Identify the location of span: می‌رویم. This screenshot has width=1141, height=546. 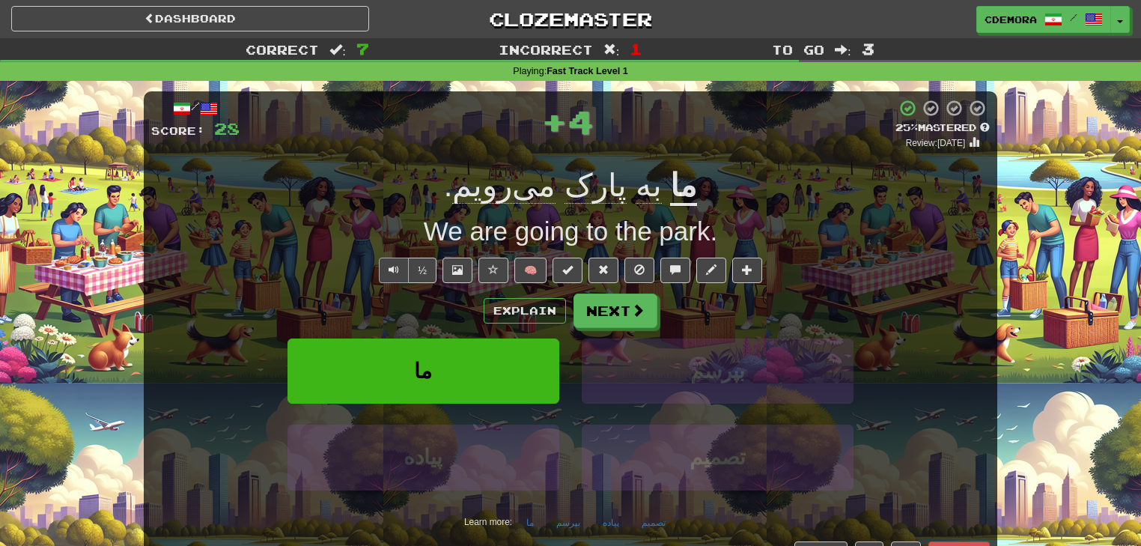
(504, 186).